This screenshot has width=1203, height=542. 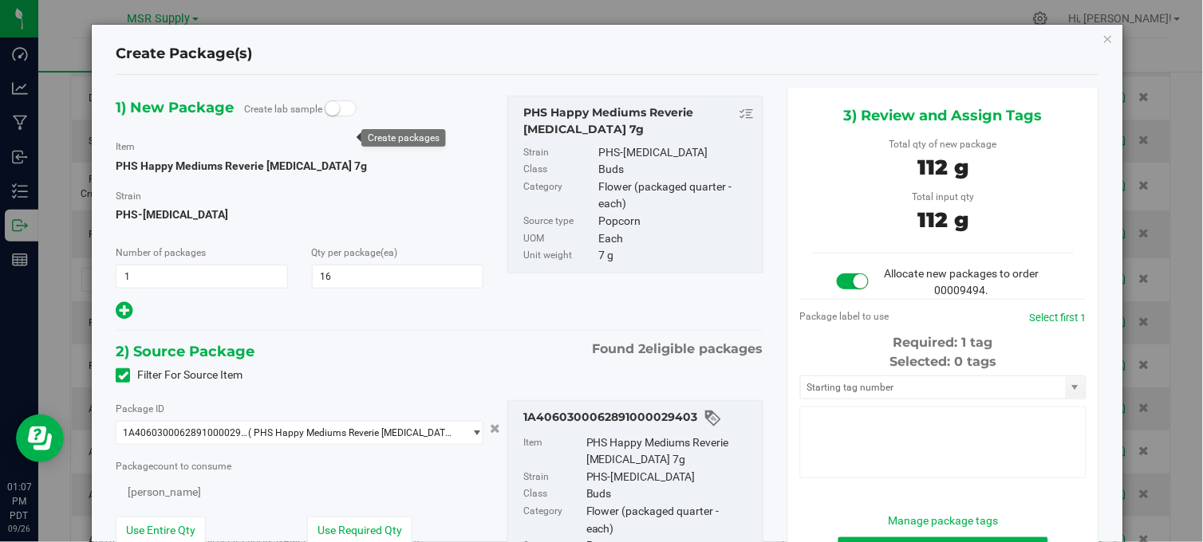 I want to click on label: UOM, so click(x=559, y=239).